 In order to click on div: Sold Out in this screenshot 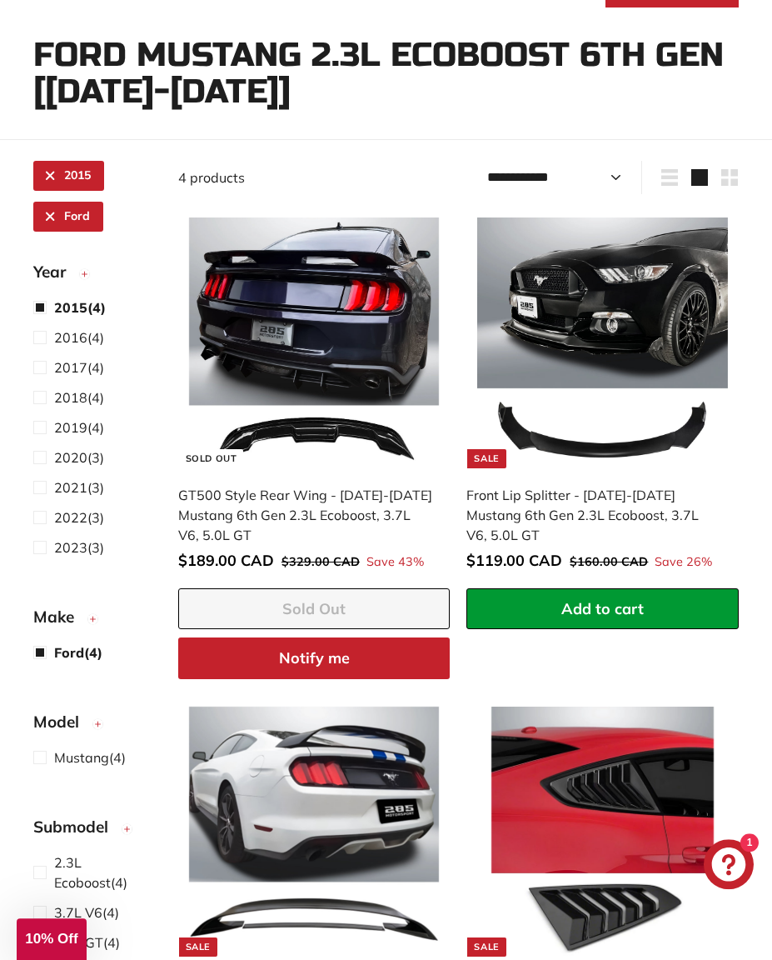, I will do `click(211, 458)`.